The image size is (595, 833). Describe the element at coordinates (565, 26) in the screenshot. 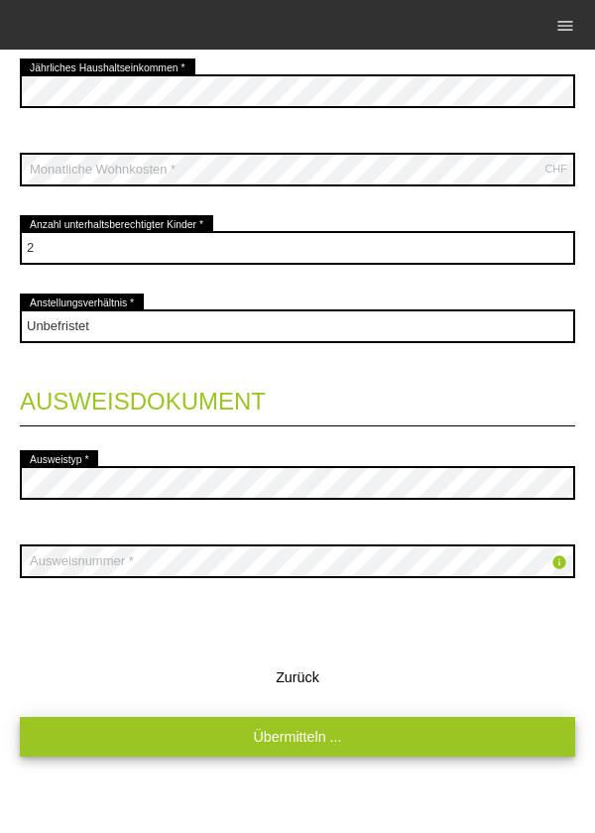

I see `i: menu` at that location.